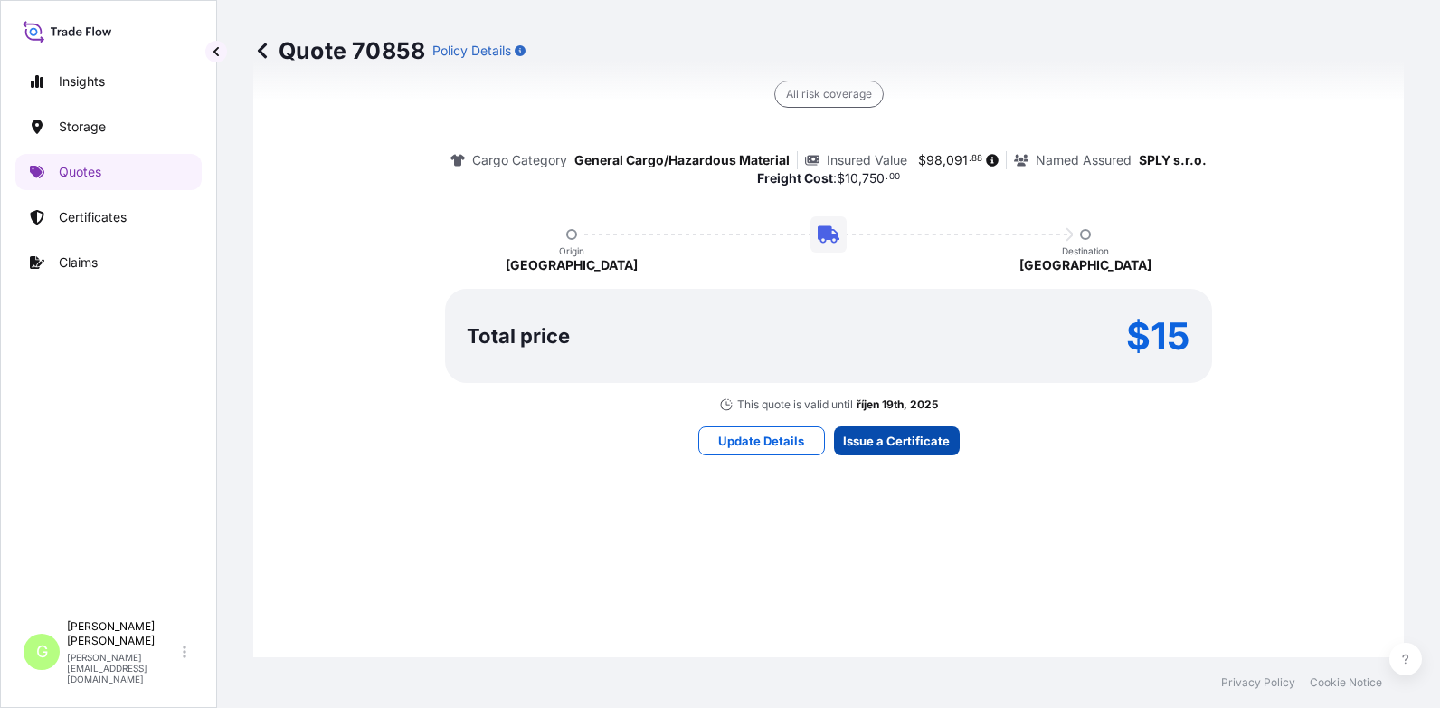 The image size is (1440, 708). What do you see at coordinates (109, 217) in the screenshot?
I see `a: Certificates` at bounding box center [109, 217].